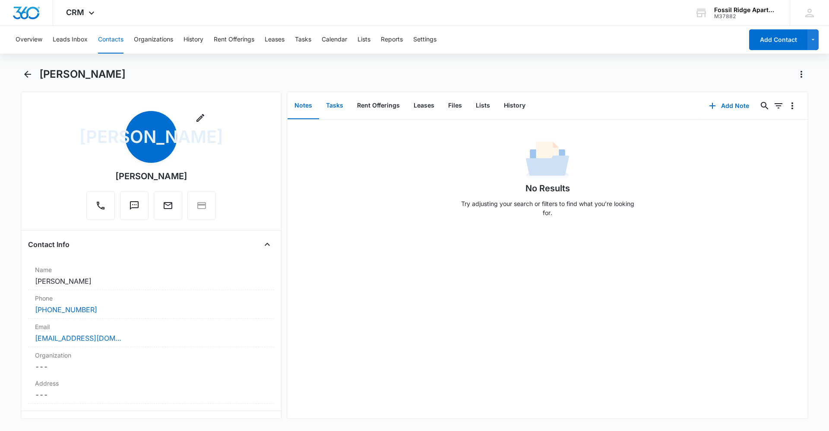 Image resolution: width=829 pixels, height=431 pixels. What do you see at coordinates (745, 10) in the screenshot?
I see `div: account name` at bounding box center [745, 10].